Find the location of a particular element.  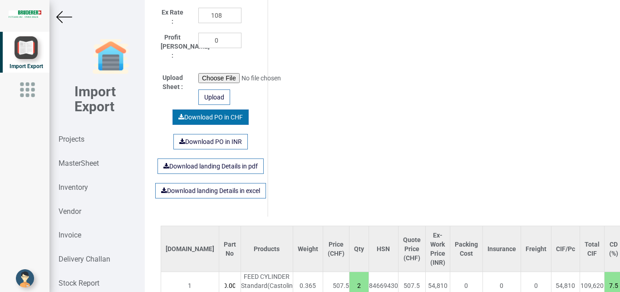

strong: MasterSheet is located at coordinates (79, 163).